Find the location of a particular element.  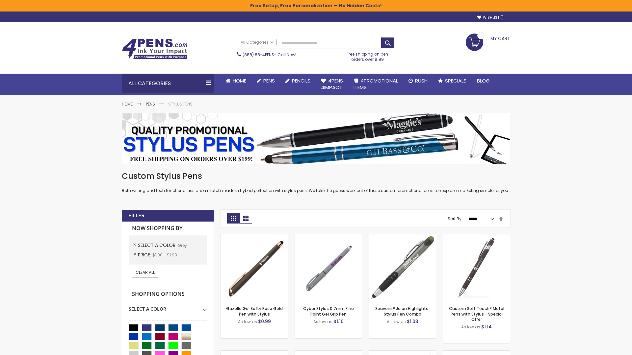

span: $1.00 - $1.99 is located at coordinates (165, 255).